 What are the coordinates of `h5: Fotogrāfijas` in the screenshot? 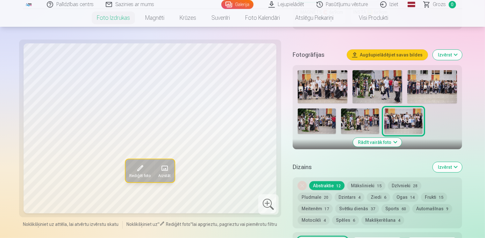 It's located at (318, 55).